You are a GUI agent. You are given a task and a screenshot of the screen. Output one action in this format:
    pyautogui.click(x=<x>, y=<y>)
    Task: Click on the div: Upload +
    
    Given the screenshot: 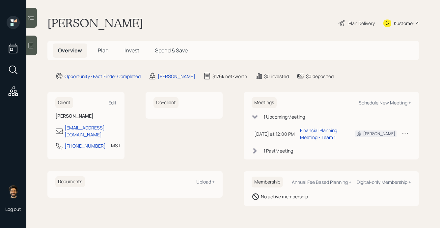 What is the action you would take?
    pyautogui.click(x=206, y=182)
    